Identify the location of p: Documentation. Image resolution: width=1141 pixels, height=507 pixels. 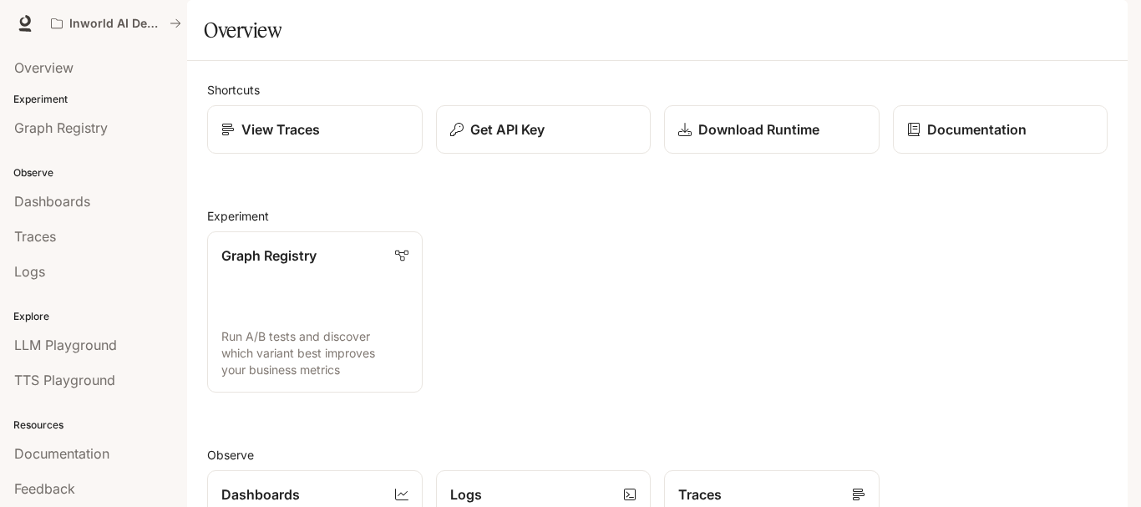
(976, 129).